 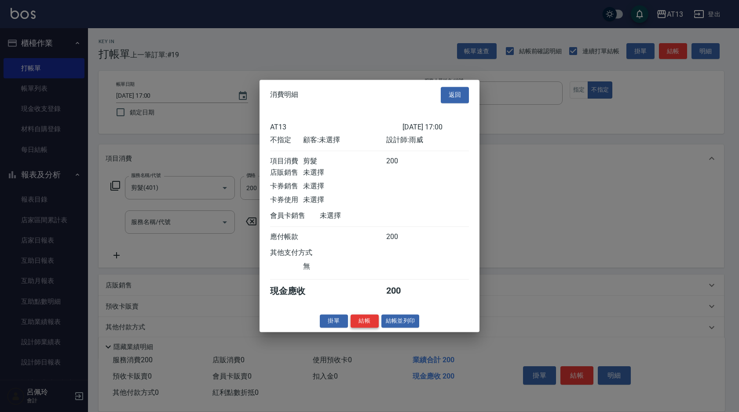 What do you see at coordinates (428, 140) in the screenshot?
I see `div: 設計師: 雨威` at bounding box center [428, 140].